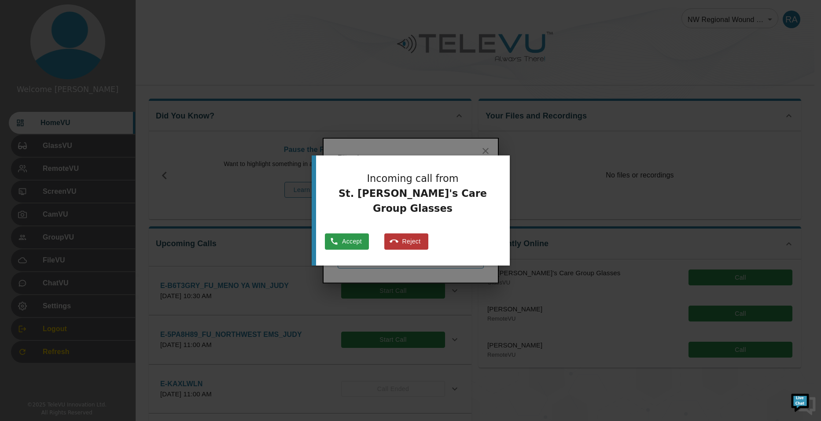  What do you see at coordinates (347, 241) in the screenshot?
I see `button: Accept` at bounding box center [347, 241].